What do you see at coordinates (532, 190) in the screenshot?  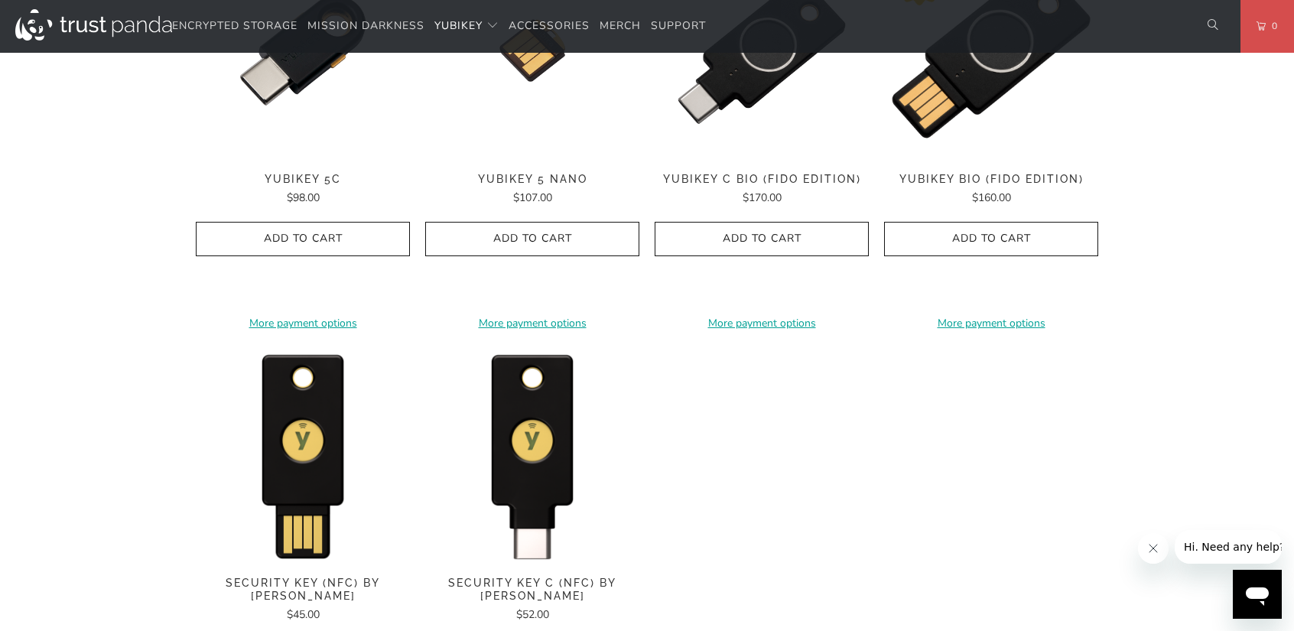 I see `a: YubiKey 5 Nano $107.00` at bounding box center [532, 190].